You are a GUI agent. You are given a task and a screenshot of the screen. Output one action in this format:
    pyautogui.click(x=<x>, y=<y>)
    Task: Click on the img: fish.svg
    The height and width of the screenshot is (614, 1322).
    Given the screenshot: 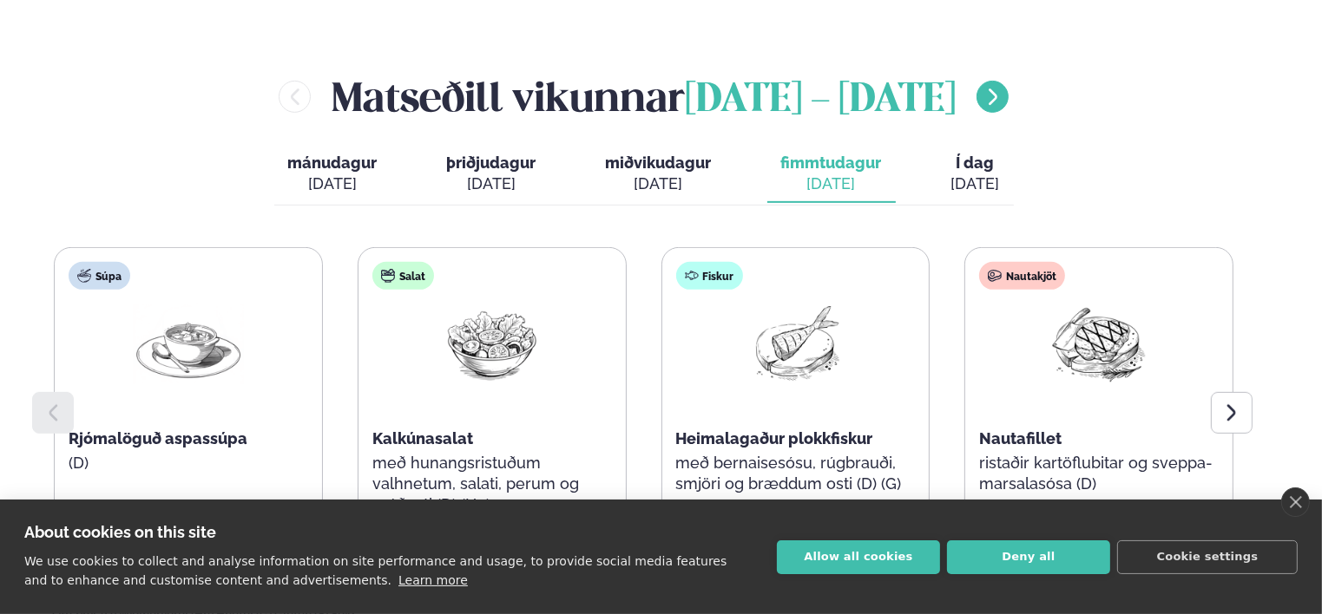 What is the action you would take?
    pyautogui.click(x=692, y=276)
    